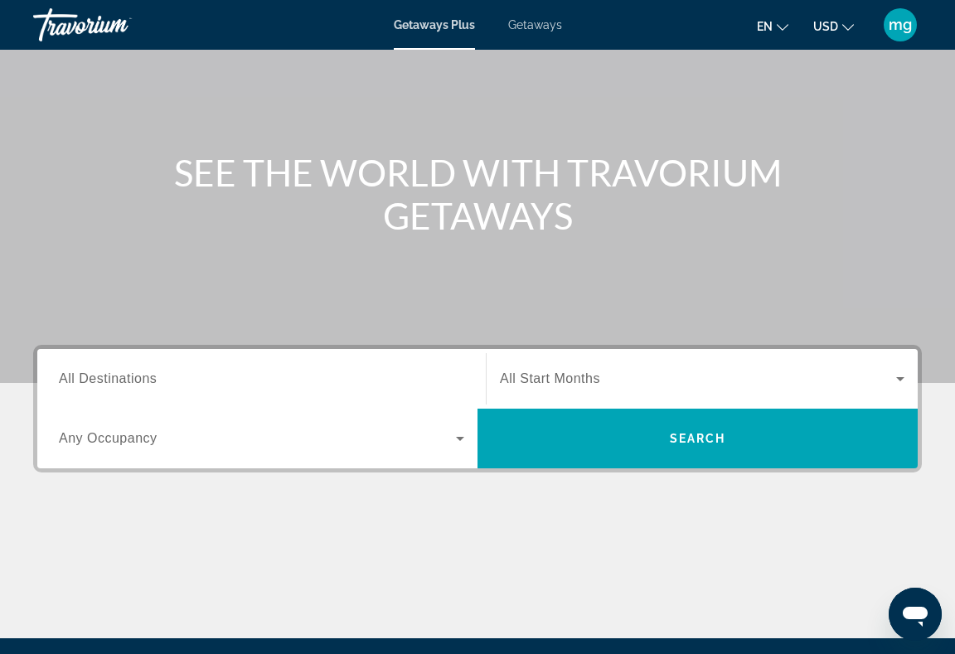 This screenshot has height=654, width=955. Describe the element at coordinates (478, 409) in the screenshot. I see `div: Search widget` at that location.